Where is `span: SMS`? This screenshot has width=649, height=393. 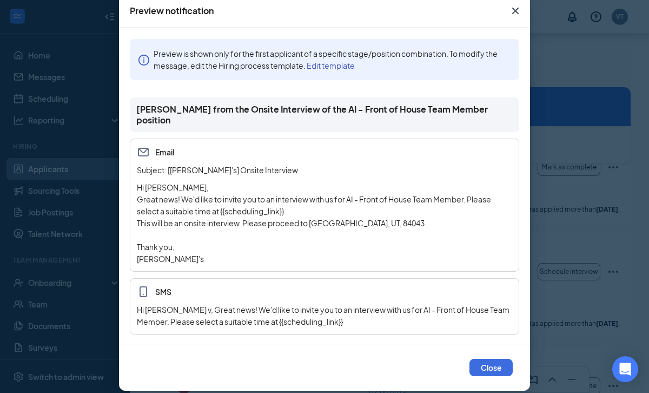 span: SMS is located at coordinates (325, 292).